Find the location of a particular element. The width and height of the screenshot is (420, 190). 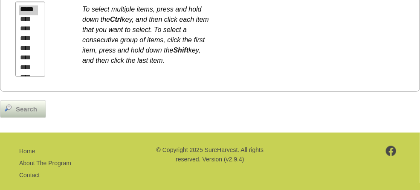

img: magnifier.png is located at coordinates (8, 108).